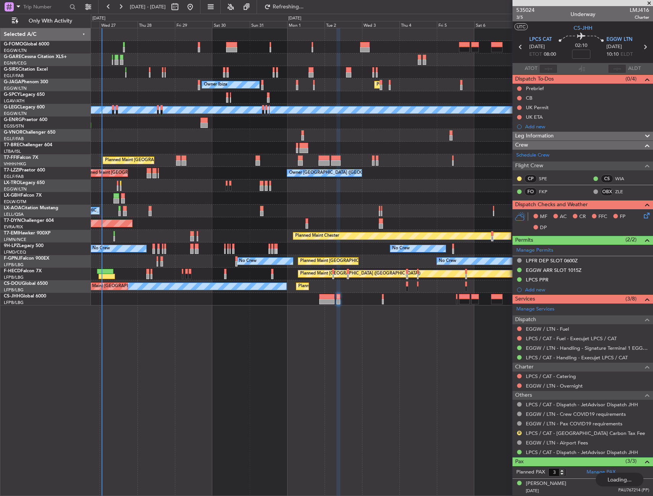  I want to click on a: F-HECDFalcon 7X, so click(23, 271).